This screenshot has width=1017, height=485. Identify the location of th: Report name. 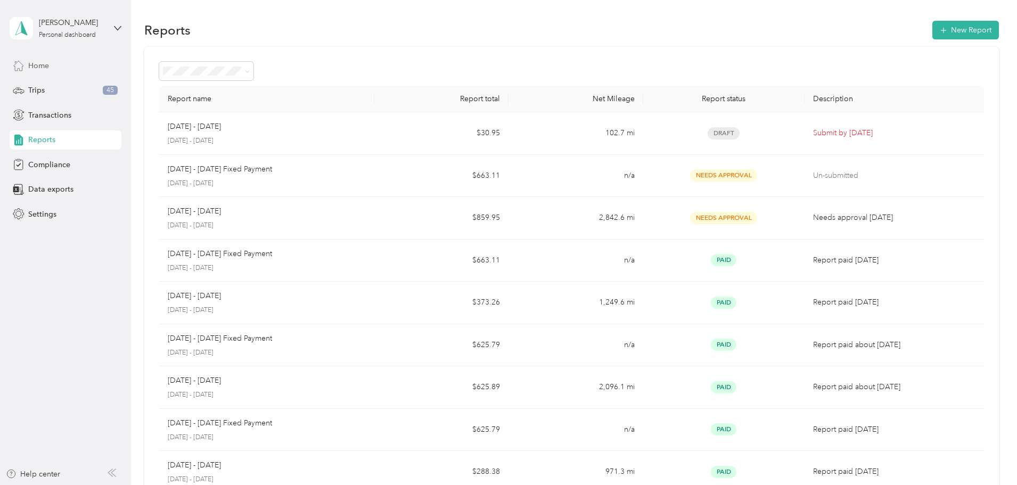
(267, 99).